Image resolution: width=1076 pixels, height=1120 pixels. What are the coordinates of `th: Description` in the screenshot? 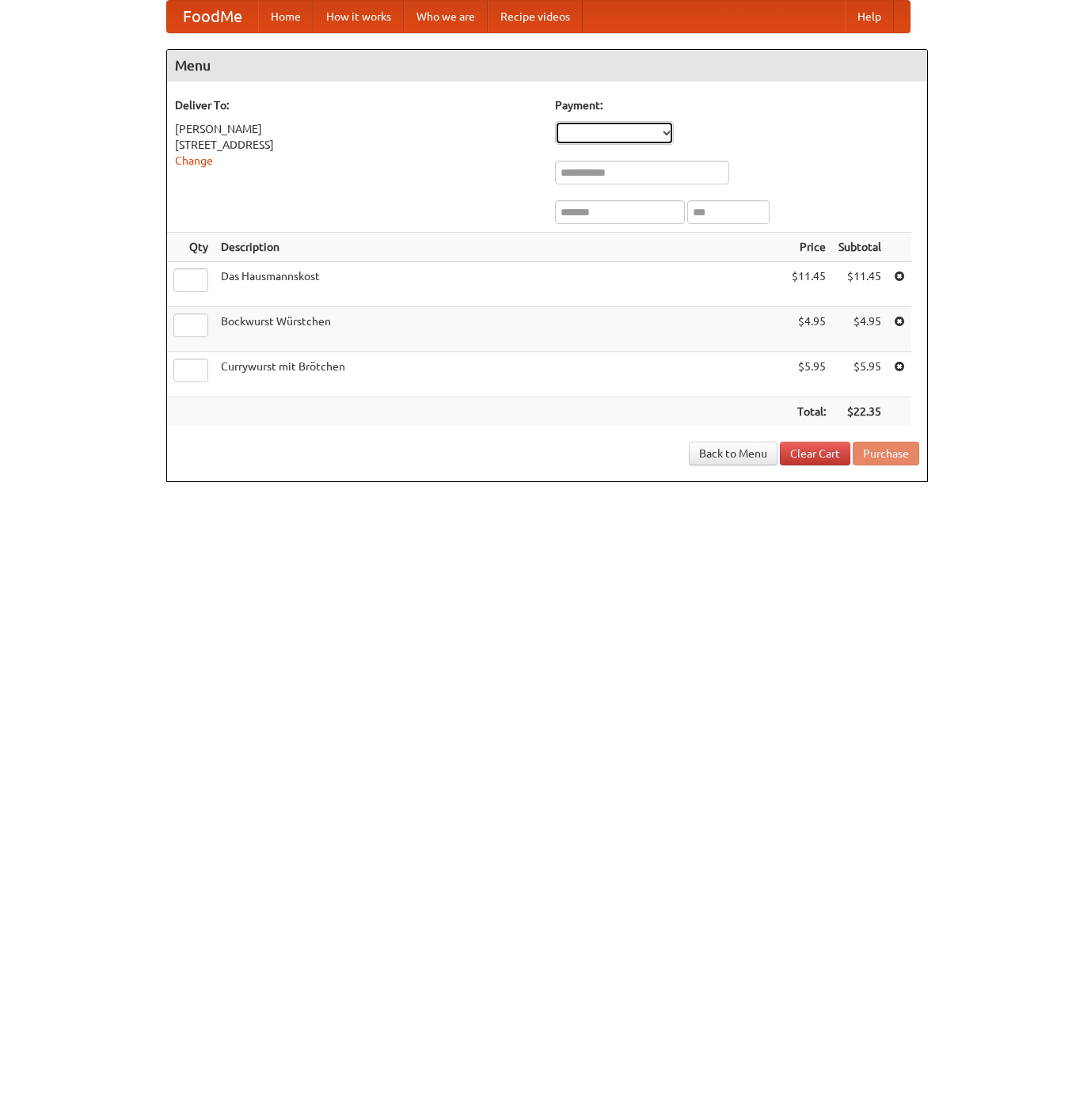 It's located at (500, 247).